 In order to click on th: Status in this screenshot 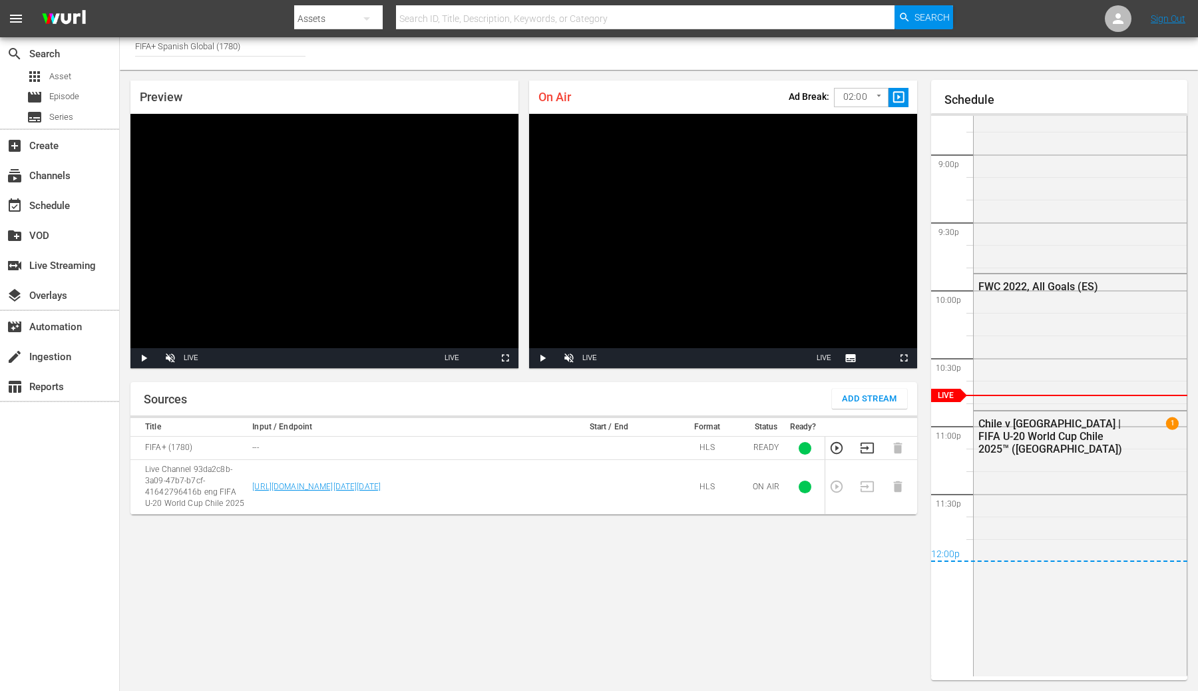, I will do `click(766, 427)`.